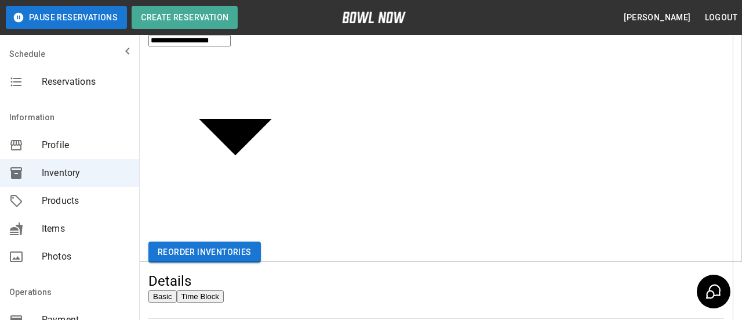 The image size is (742, 320). I want to click on span: Items, so click(86, 229).